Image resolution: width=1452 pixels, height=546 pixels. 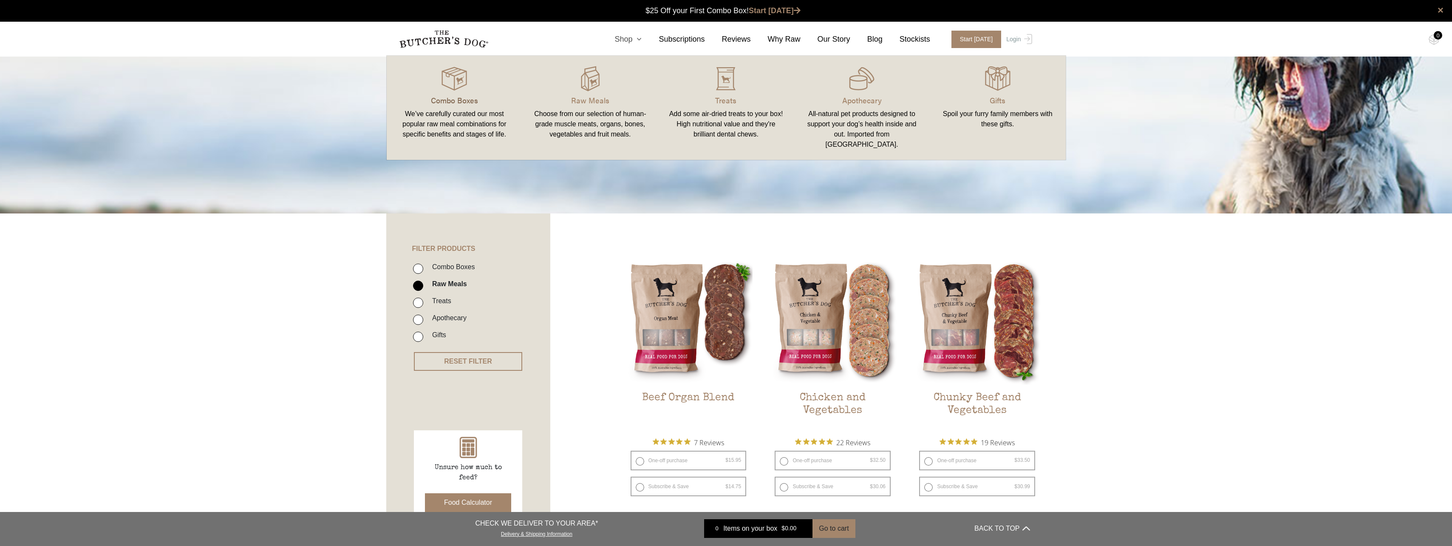 I want to click on bdi: 32.50, so click(x=878, y=460).